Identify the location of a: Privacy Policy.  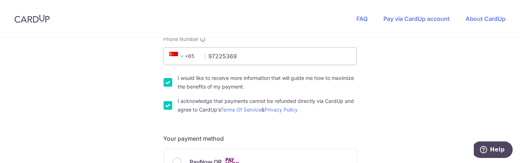
(282, 110).